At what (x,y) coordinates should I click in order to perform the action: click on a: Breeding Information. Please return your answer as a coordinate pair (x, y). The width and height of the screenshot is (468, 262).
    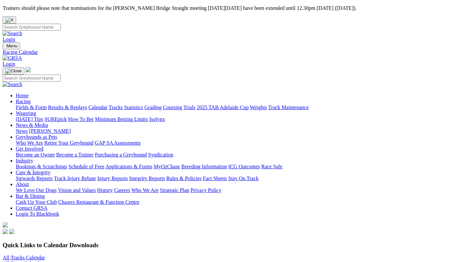
    Looking at the image, I should click on (204, 166).